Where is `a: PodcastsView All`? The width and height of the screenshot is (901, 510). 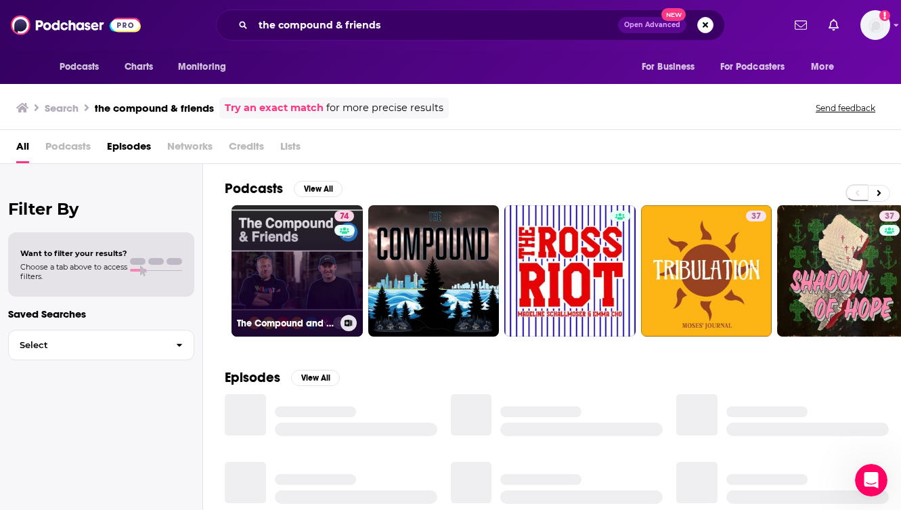
a: PodcastsView All is located at coordinates (284, 188).